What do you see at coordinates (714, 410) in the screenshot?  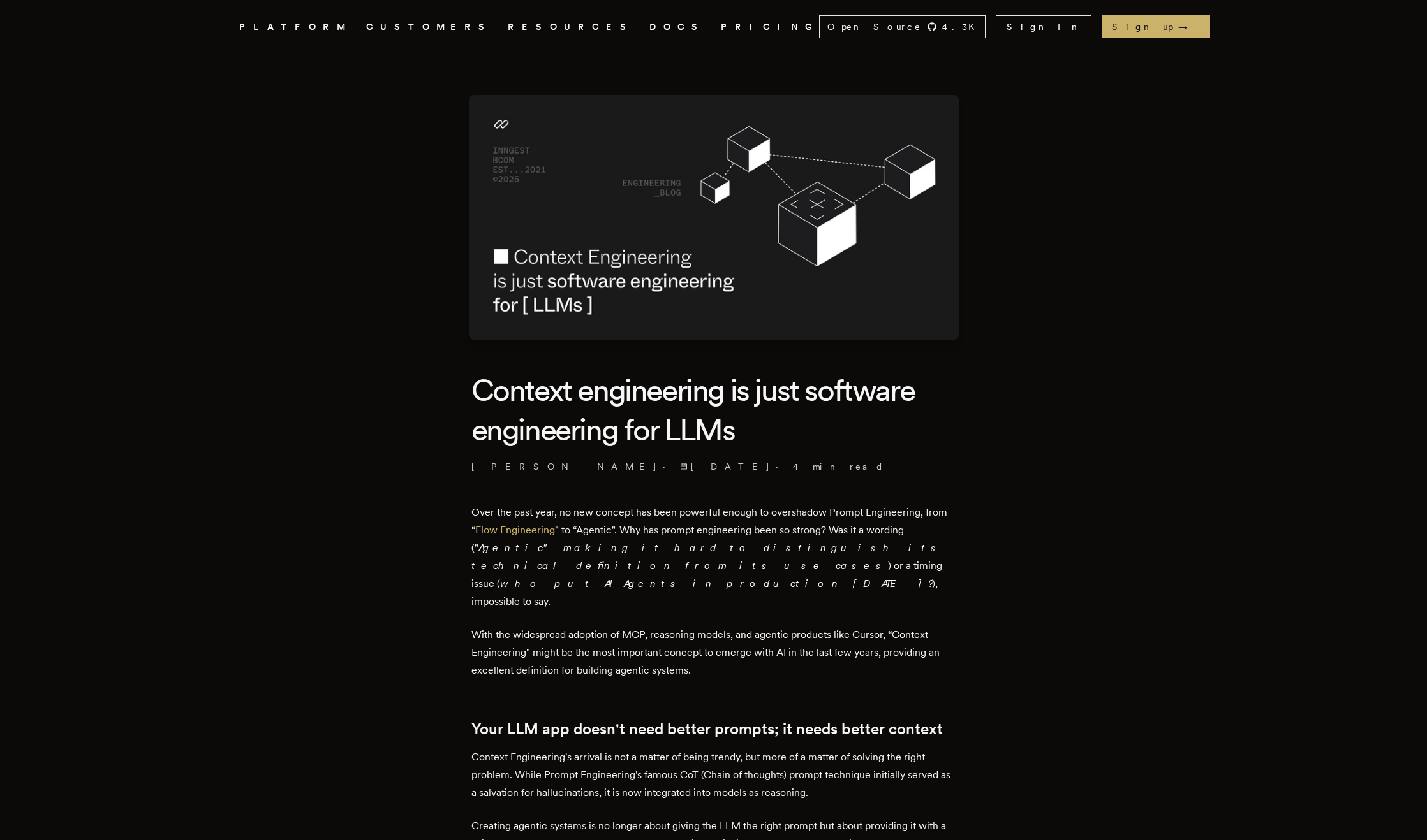 I see `h1: Context engineering is just software engineering for LLMs` at bounding box center [714, 410].